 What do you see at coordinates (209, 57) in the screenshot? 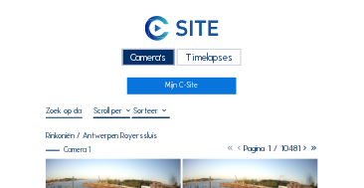
I see `div: Timelapses` at bounding box center [209, 57].